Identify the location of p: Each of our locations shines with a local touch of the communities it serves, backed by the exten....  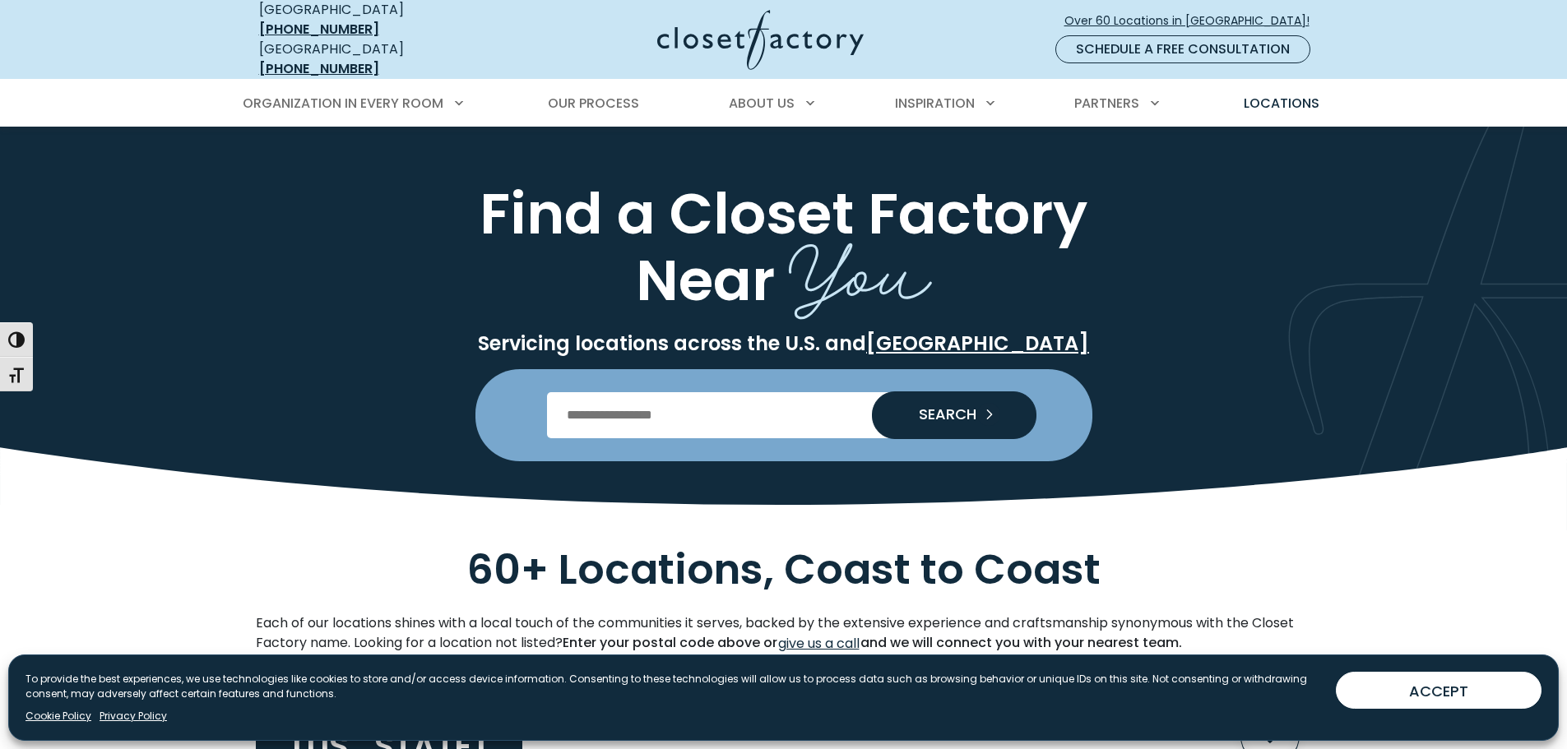
(784, 634).